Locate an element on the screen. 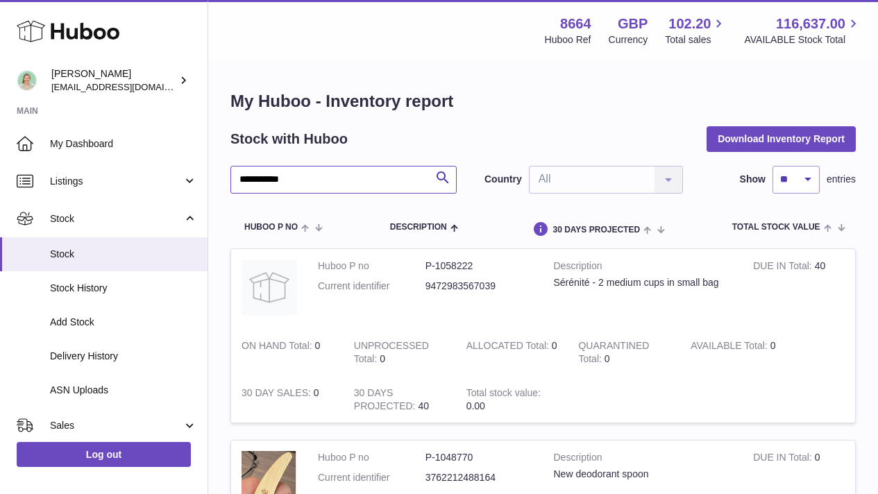 The width and height of the screenshot is (878, 494). strong: UNPROCESSED Total is located at coordinates (391, 354).